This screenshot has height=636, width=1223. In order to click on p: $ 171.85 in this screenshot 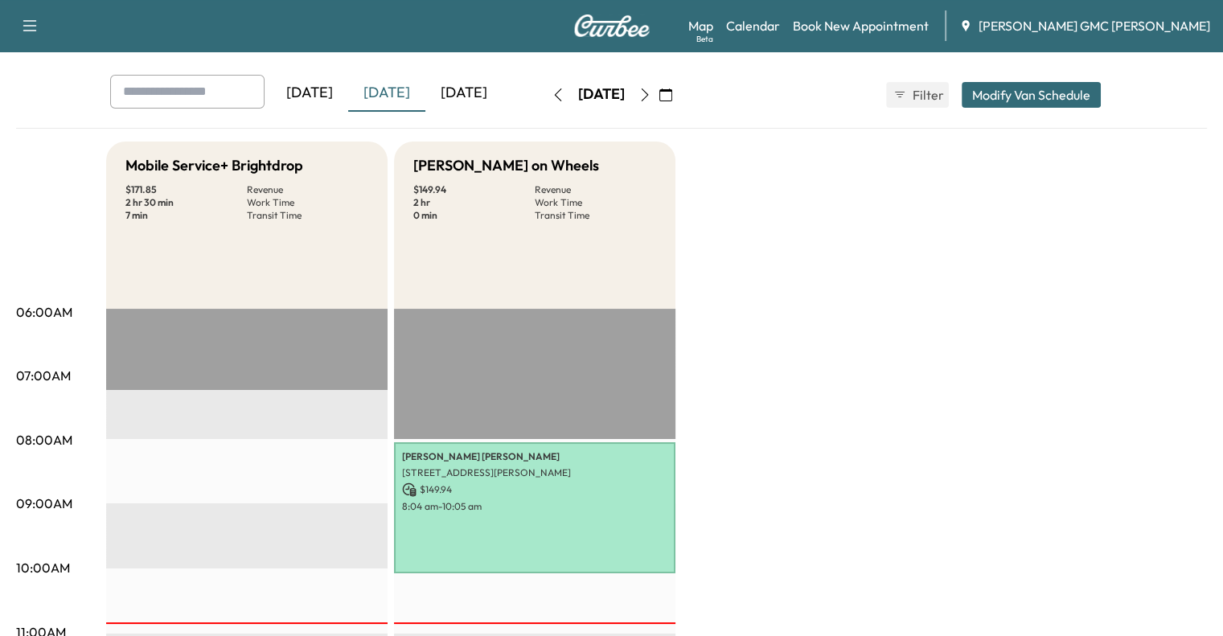, I will do `click(186, 190)`.